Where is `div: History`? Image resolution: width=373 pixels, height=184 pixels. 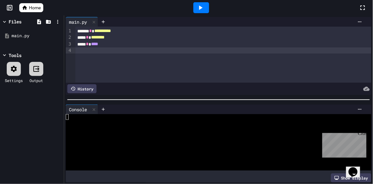
div: History is located at coordinates (82, 89).